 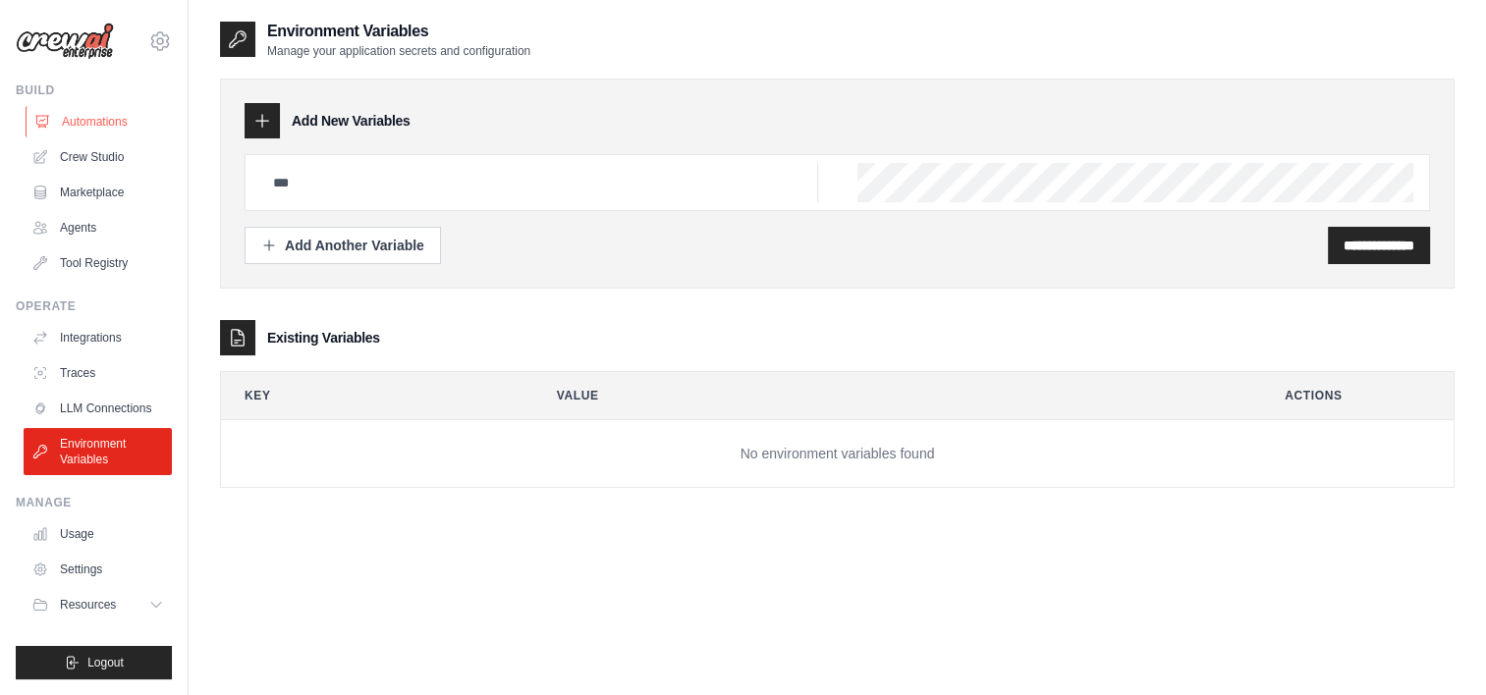 What do you see at coordinates (97, 263) in the screenshot?
I see `a: Tool Registry` at bounding box center [97, 263].